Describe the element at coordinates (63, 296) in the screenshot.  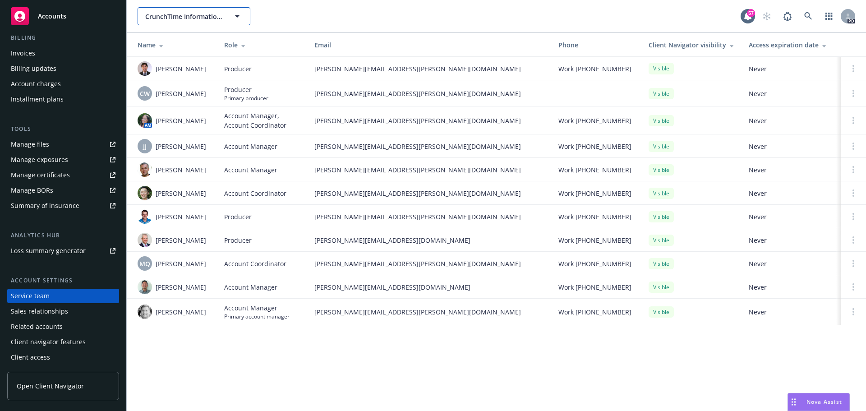
I see `a: Service team` at that location.